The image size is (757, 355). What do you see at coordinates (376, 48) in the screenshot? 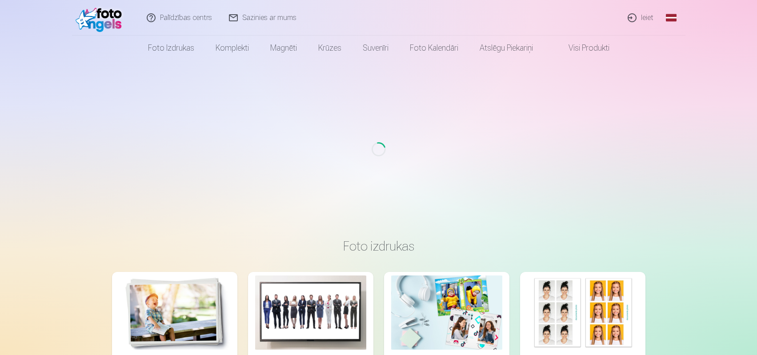
I see `a: Suvenīri` at bounding box center [376, 48].